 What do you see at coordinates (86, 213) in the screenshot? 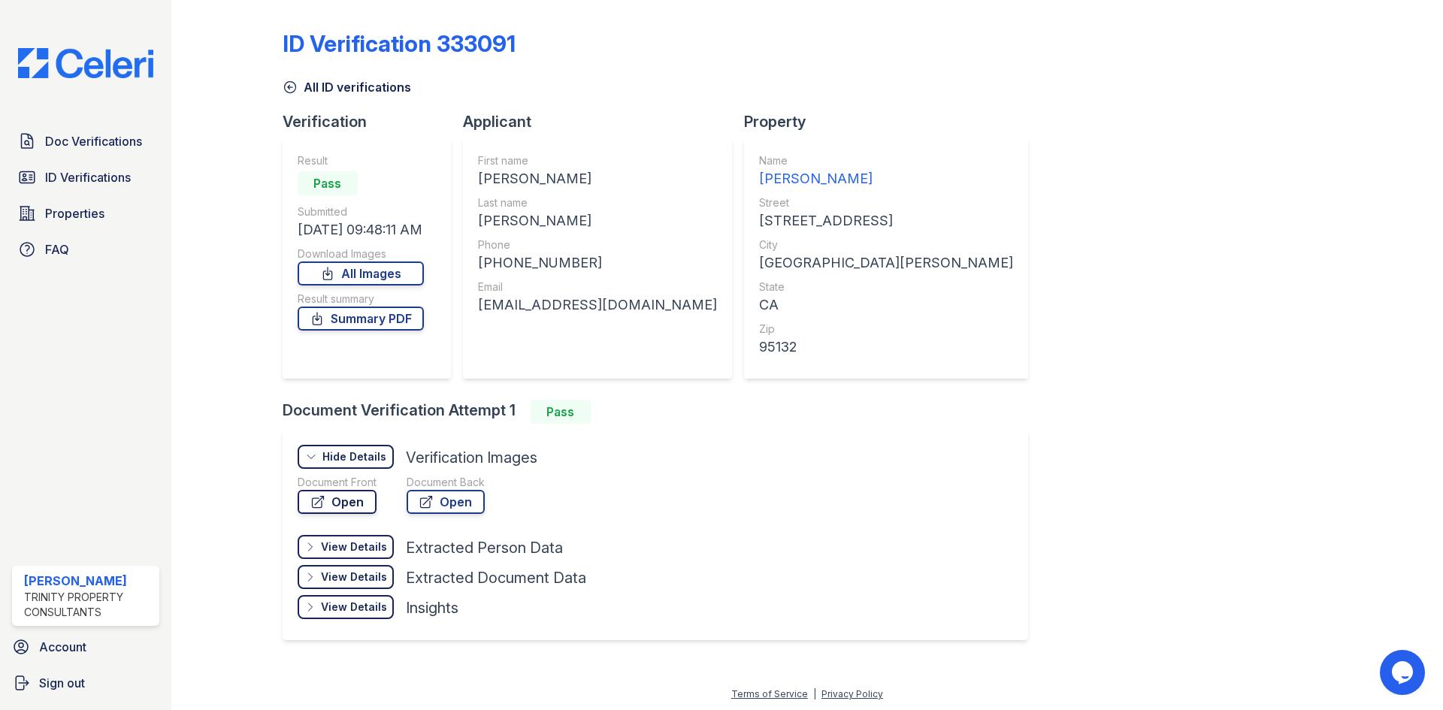
I see `a: Properties` at bounding box center [86, 213].